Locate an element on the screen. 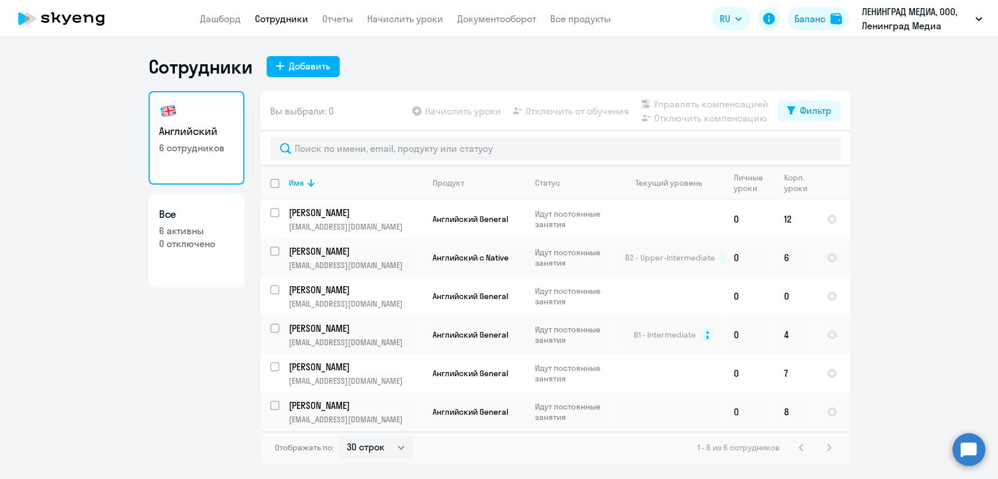 The height and width of the screenshot is (479, 998). a: Английский6 сотрудников is located at coordinates (196, 138).